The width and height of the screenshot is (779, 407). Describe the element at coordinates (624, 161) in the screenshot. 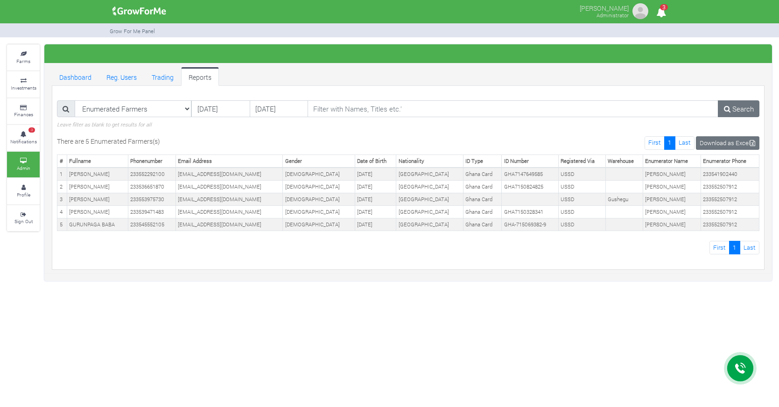

I see `th: Warehouse` at that location.